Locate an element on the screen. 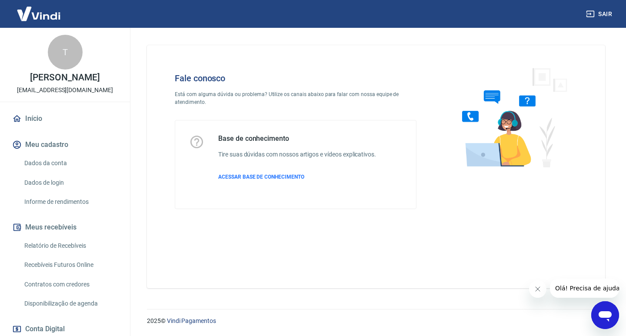  a: Início is located at coordinates (65, 119).